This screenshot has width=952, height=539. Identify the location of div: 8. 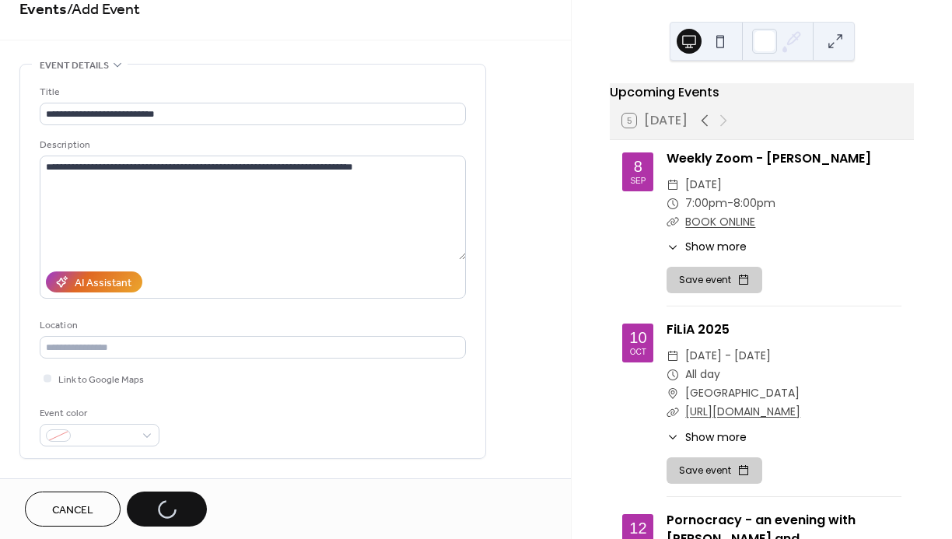
(638, 166).